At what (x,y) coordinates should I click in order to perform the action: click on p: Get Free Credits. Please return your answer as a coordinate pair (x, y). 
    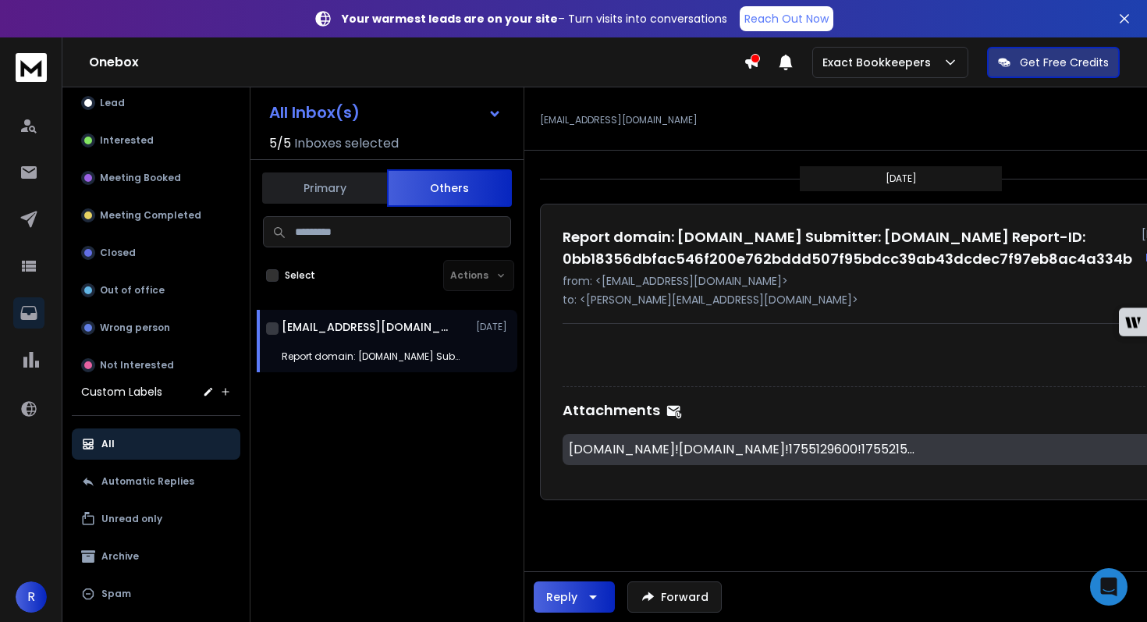
    Looking at the image, I should click on (1064, 62).